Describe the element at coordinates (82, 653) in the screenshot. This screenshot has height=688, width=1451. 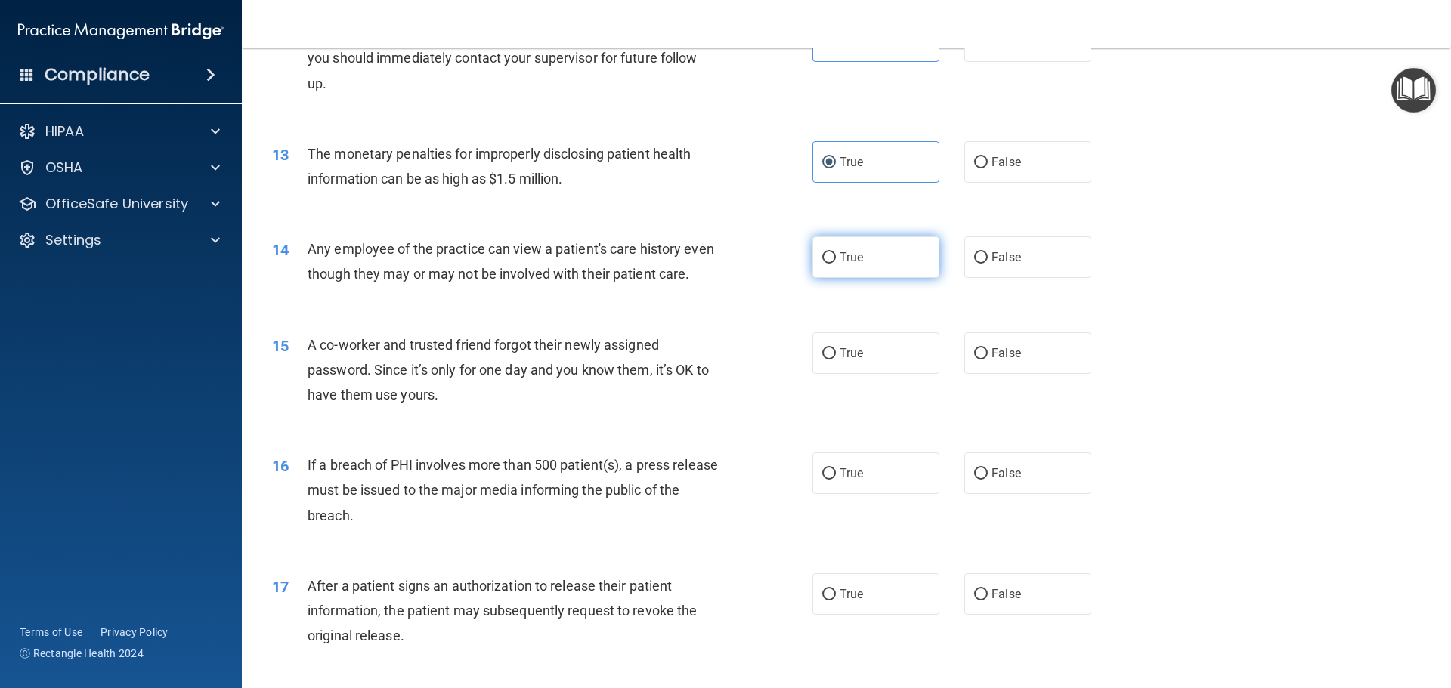
I see `span: Ⓒ Rectangle Health 2024` at that location.